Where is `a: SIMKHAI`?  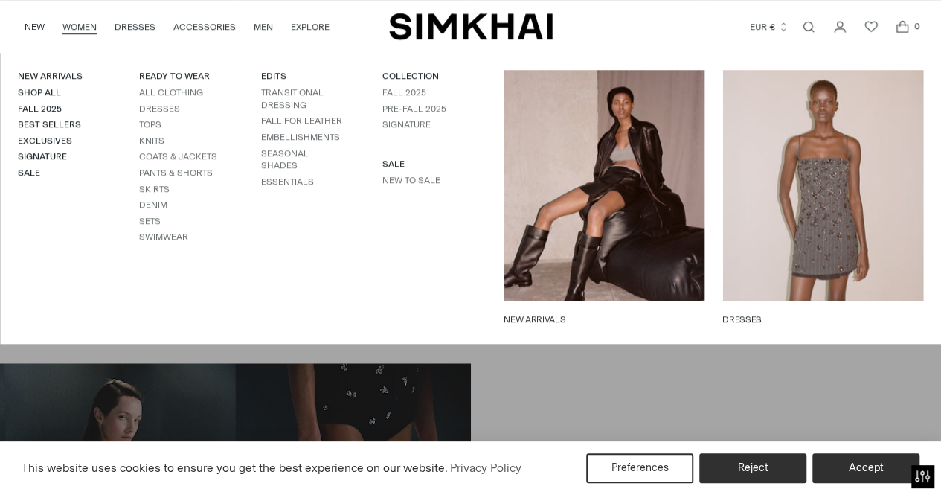 a: SIMKHAI is located at coordinates (471, 26).